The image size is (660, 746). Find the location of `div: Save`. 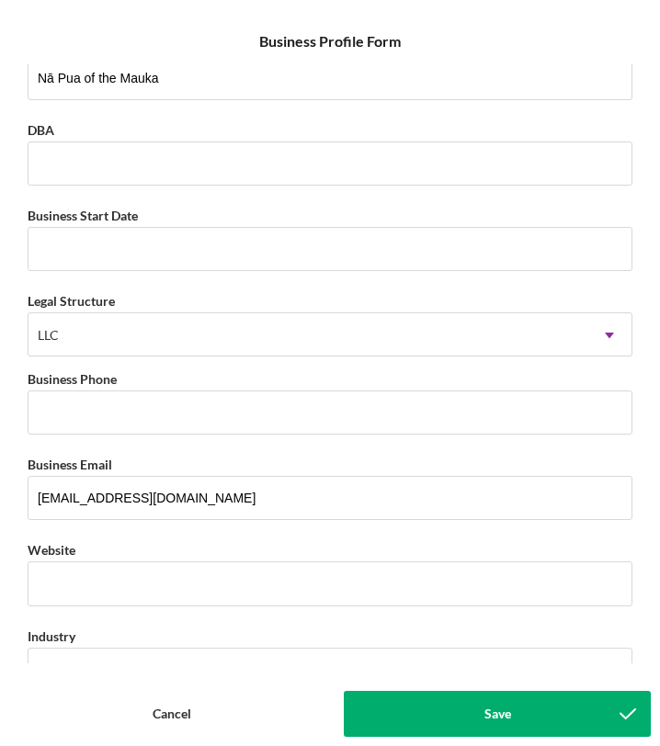

div: Save is located at coordinates (497, 714).